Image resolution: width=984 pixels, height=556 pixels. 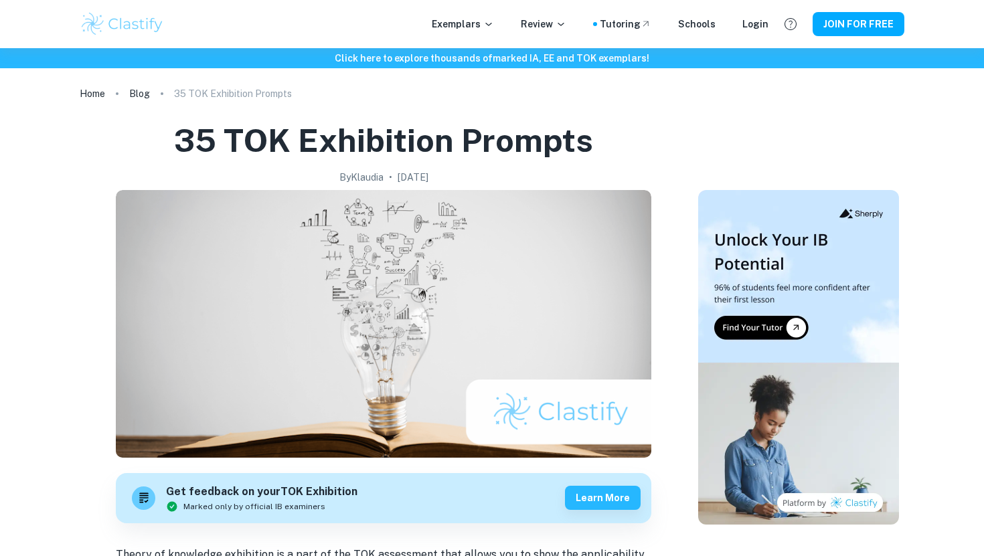 I want to click on a: Home, so click(x=92, y=94).